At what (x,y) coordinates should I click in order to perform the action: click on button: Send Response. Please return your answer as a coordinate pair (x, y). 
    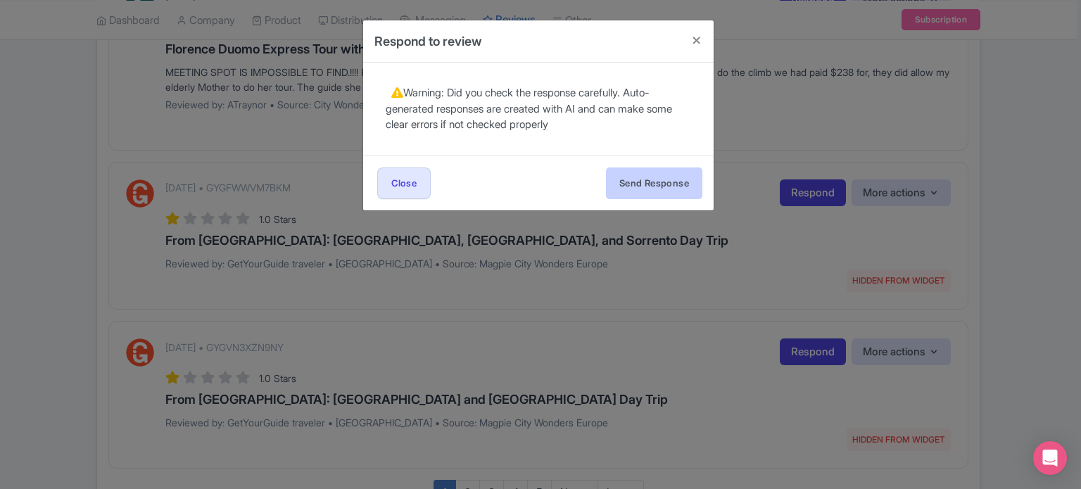
    Looking at the image, I should click on (654, 183).